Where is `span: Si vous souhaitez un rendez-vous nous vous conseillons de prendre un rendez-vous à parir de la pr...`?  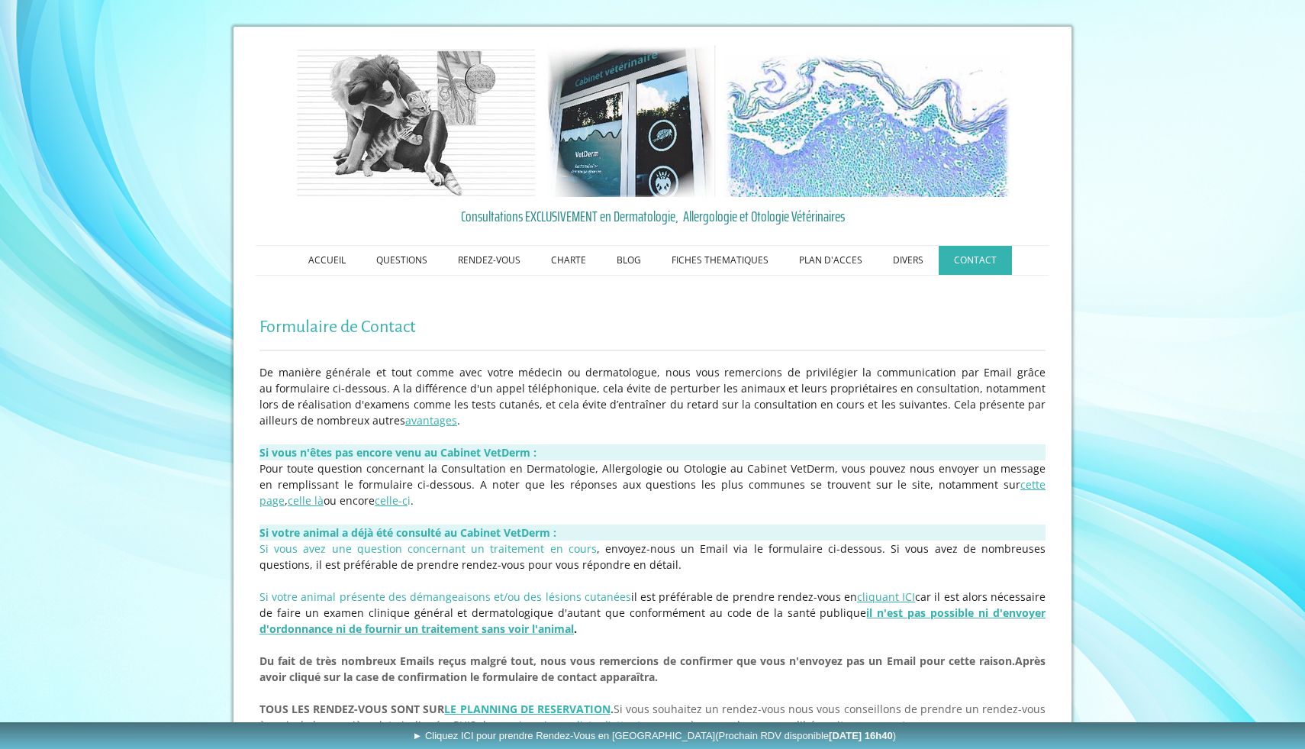
span: Si vous souhaitez un rendez-vous nous vous conseillons de prendre un rendez-vous à parir de la pr... is located at coordinates (653, 717).